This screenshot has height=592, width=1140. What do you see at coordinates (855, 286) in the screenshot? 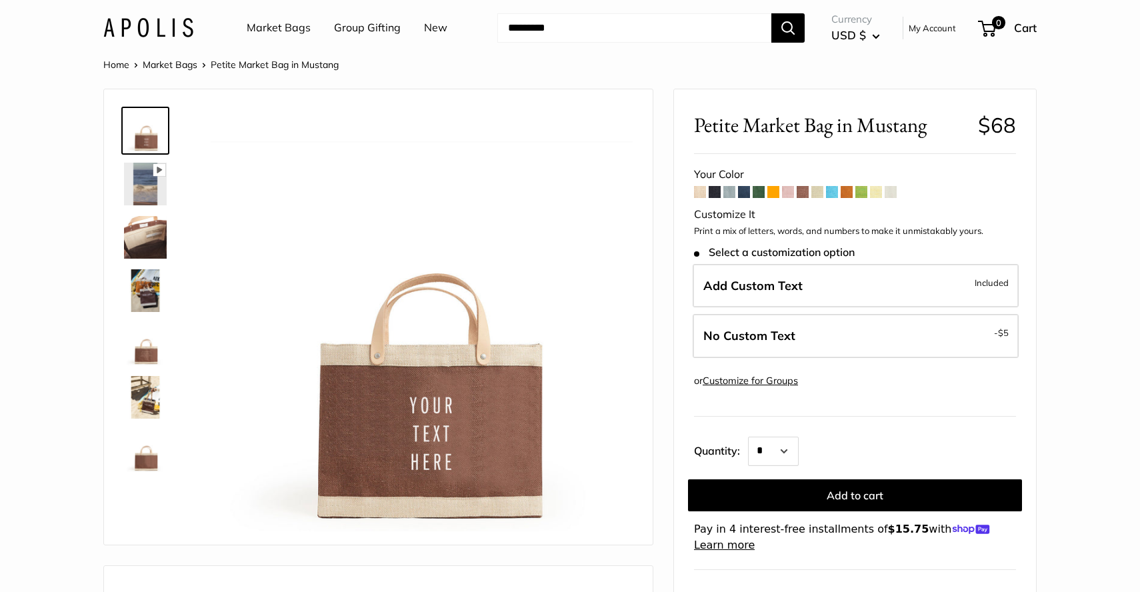
I see `label: Add Custom Text` at bounding box center [855, 286].